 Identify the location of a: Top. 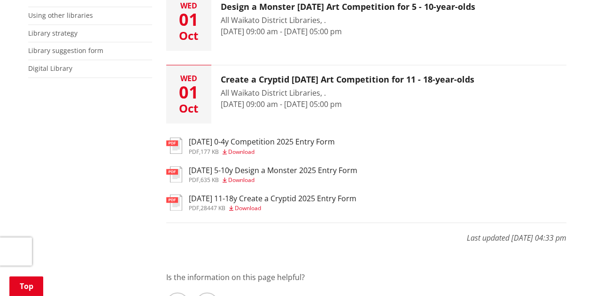
(26, 287).